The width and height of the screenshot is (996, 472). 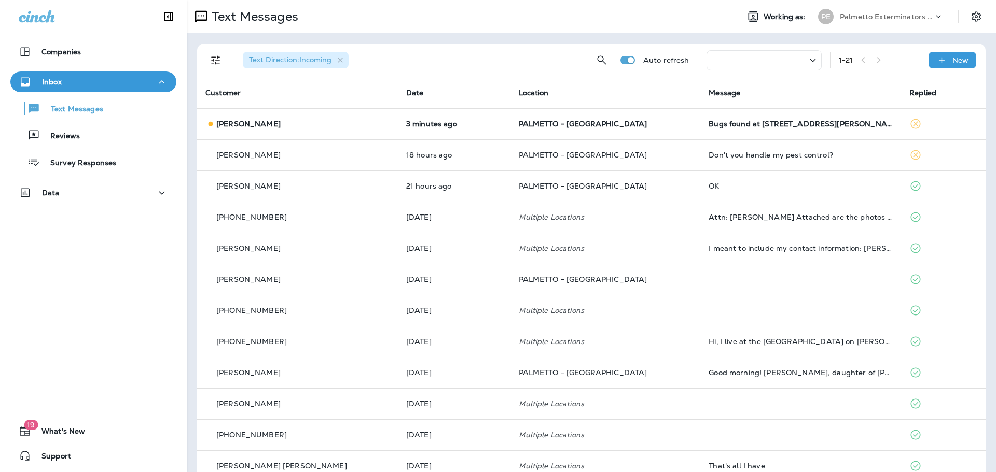 What do you see at coordinates (923, 93) in the screenshot?
I see `span: Replied` at bounding box center [923, 93].